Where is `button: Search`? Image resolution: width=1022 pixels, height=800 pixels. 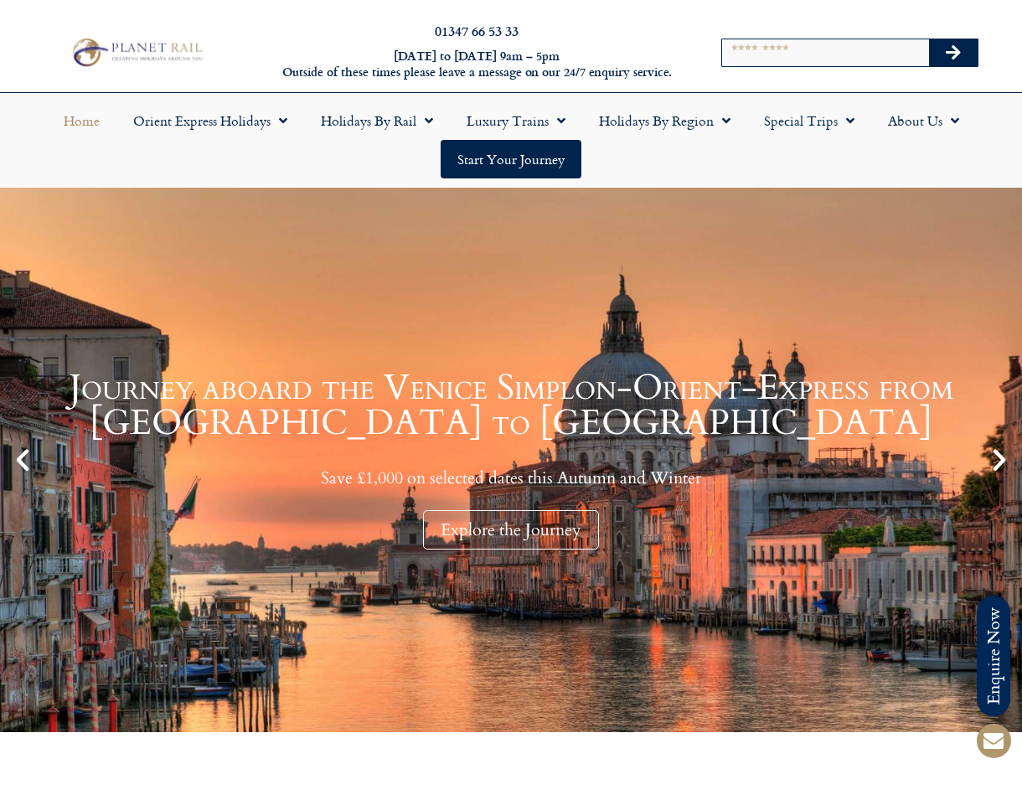
button: Search is located at coordinates (953, 53).